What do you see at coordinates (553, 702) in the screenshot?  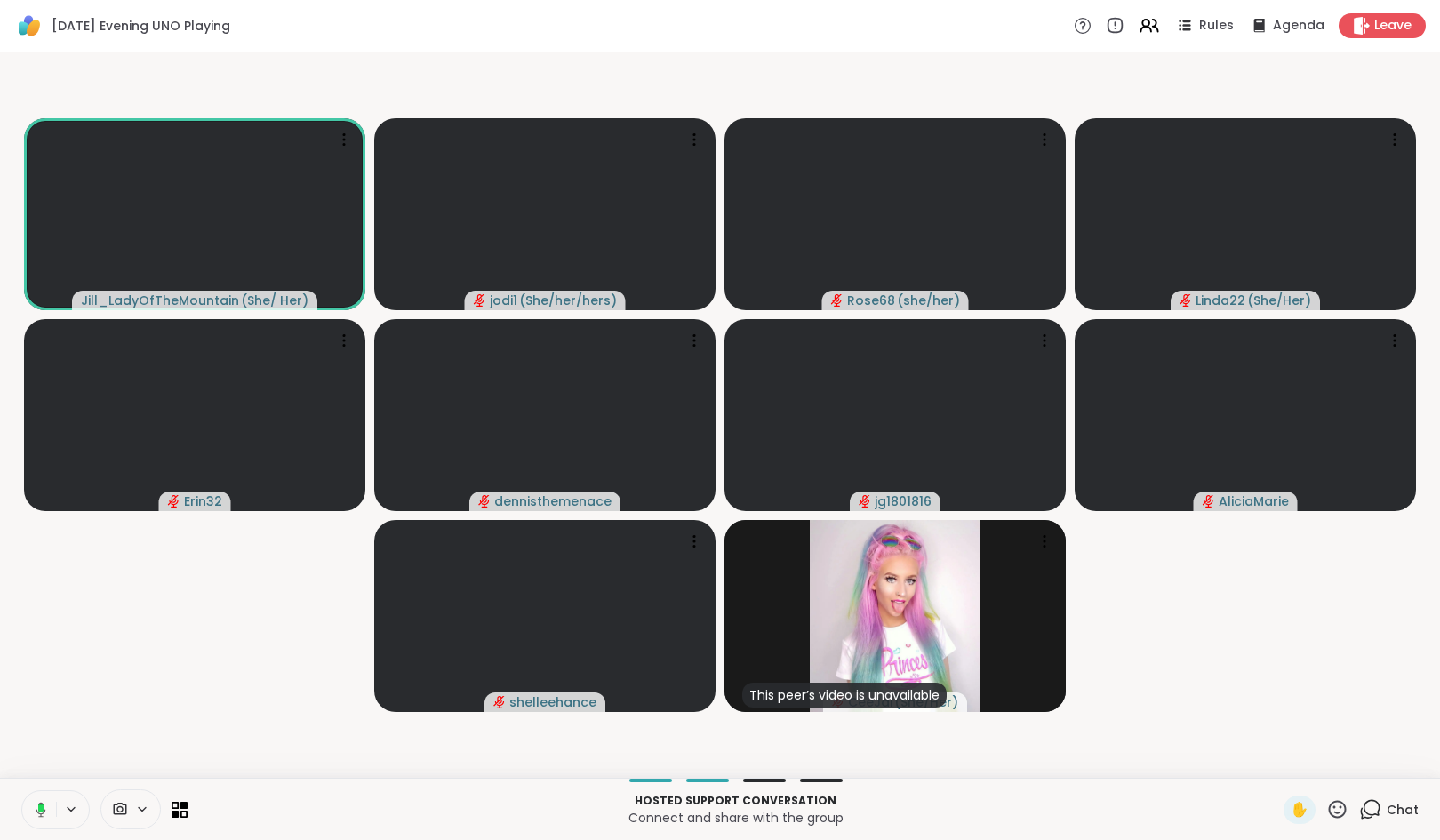 I see `span: shelleehance` at bounding box center [553, 702].